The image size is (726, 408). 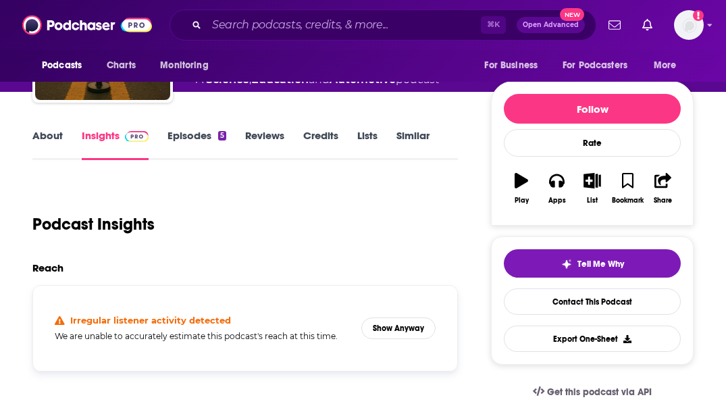 What do you see at coordinates (493, 25) in the screenshot?
I see `span: ⌘ K` at bounding box center [493, 25].